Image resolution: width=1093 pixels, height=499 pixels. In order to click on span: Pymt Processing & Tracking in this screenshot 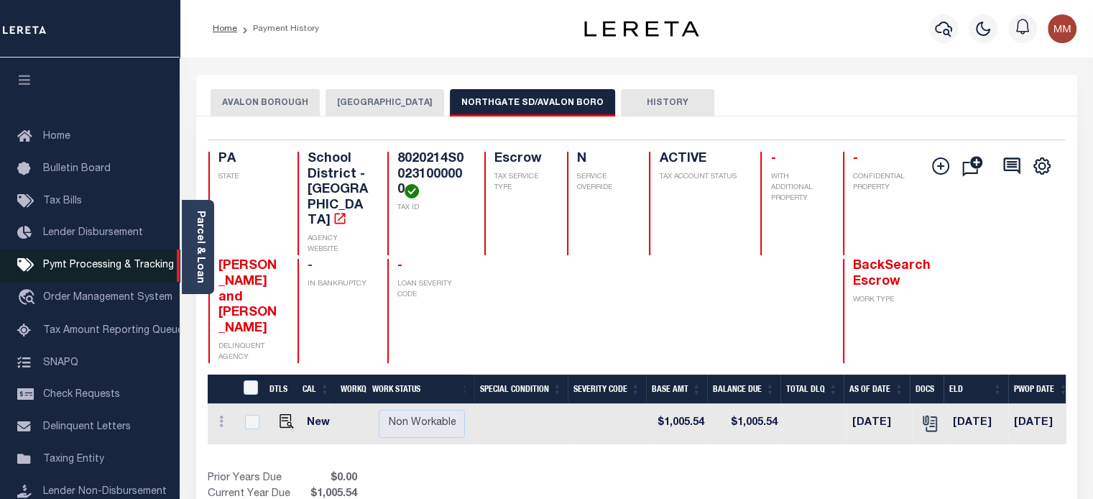, I will do `click(109, 265)`.